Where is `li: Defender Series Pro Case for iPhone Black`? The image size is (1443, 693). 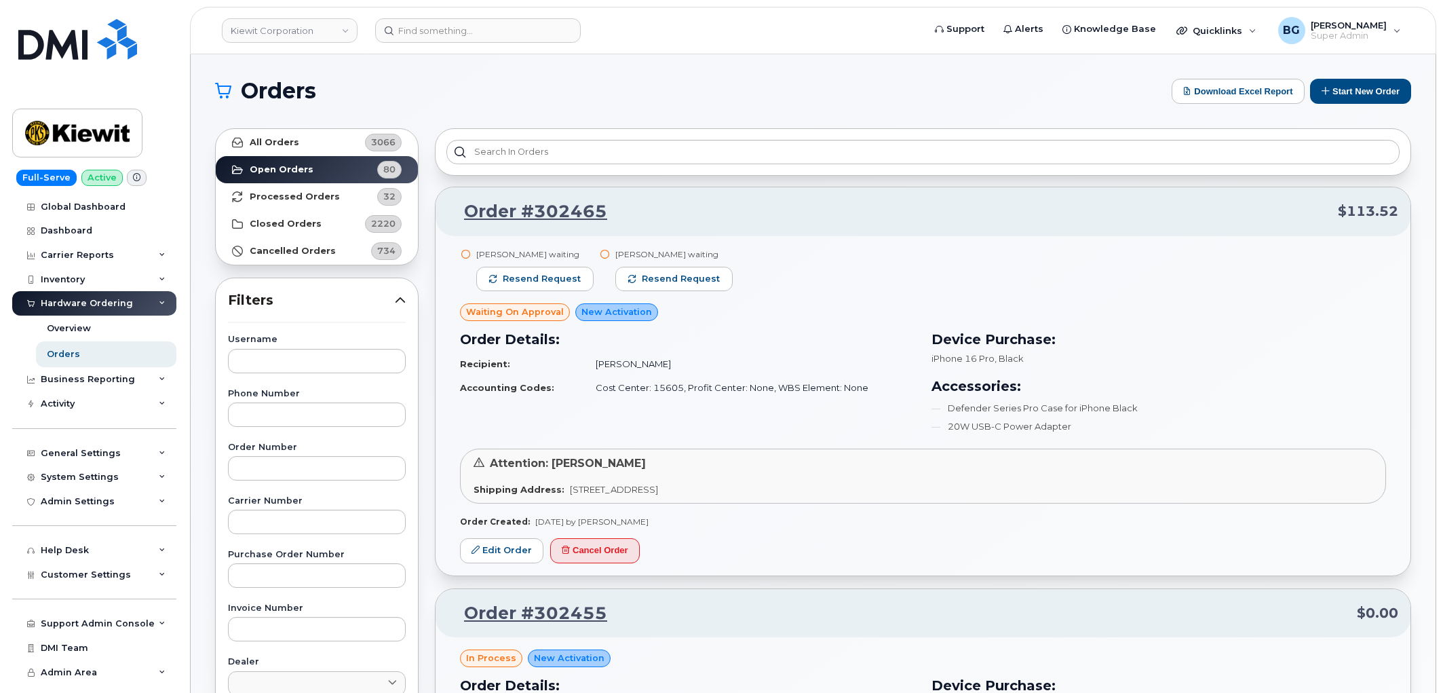 li: Defender Series Pro Case for iPhone Black is located at coordinates (1159, 408).